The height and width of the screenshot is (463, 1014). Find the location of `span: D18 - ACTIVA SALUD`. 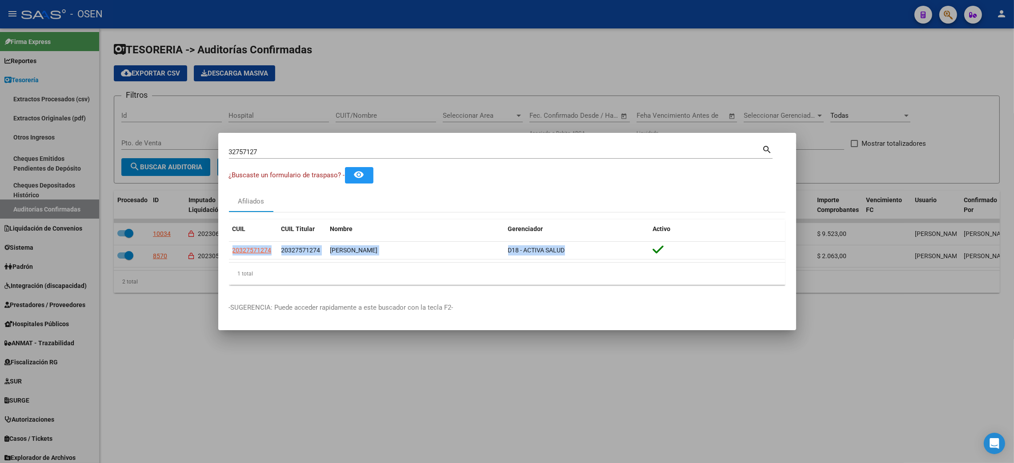

span: D18 - ACTIVA SALUD is located at coordinates (536, 250).